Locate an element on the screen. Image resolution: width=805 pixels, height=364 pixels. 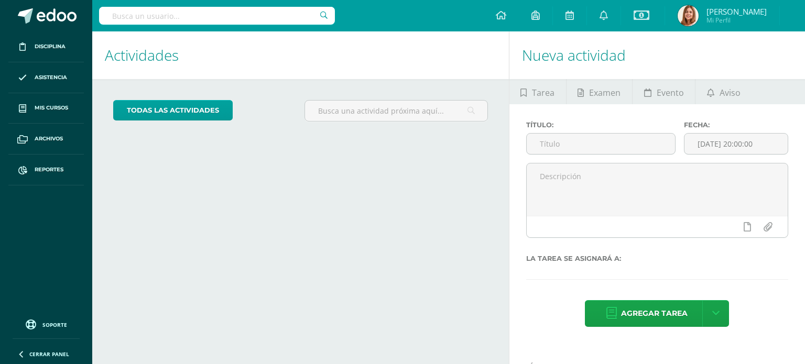
a: Aviso is located at coordinates (723, 92).